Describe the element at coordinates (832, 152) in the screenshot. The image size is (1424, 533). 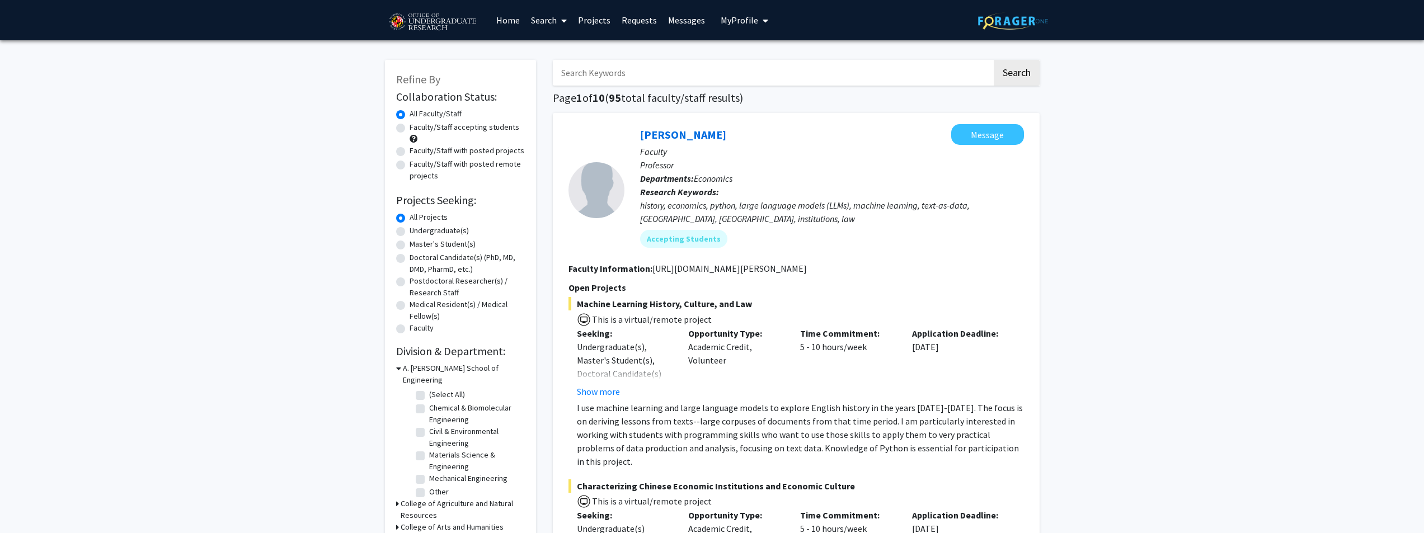
I see `p: Faculty` at that location.